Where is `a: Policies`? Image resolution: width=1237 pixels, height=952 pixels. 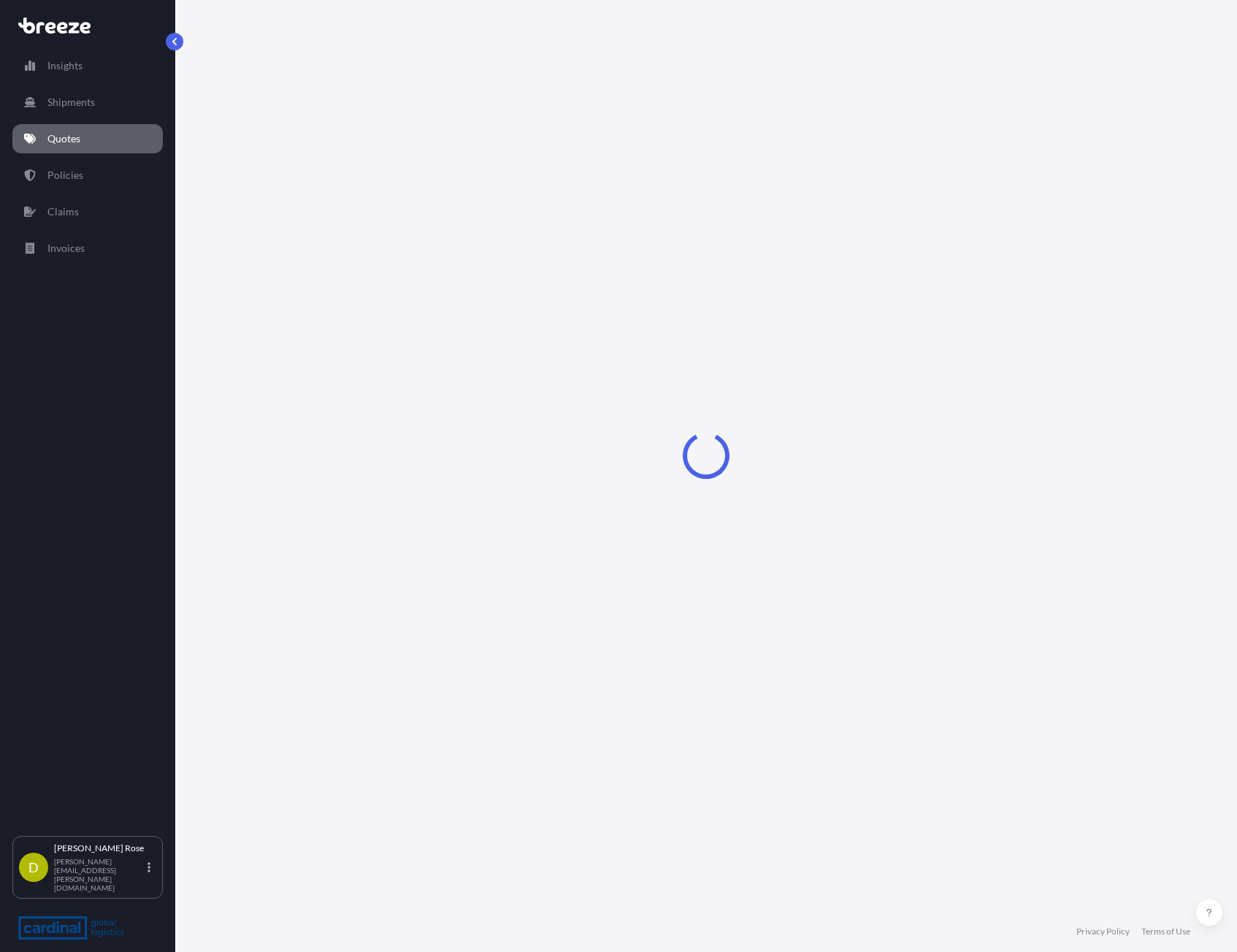 a: Policies is located at coordinates (88, 175).